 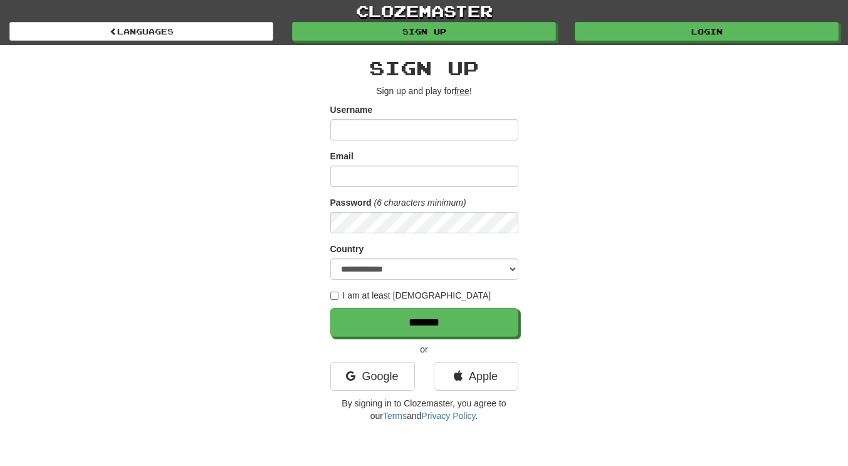 What do you see at coordinates (352, 110) in the screenshot?
I see `label: Username` at bounding box center [352, 110].